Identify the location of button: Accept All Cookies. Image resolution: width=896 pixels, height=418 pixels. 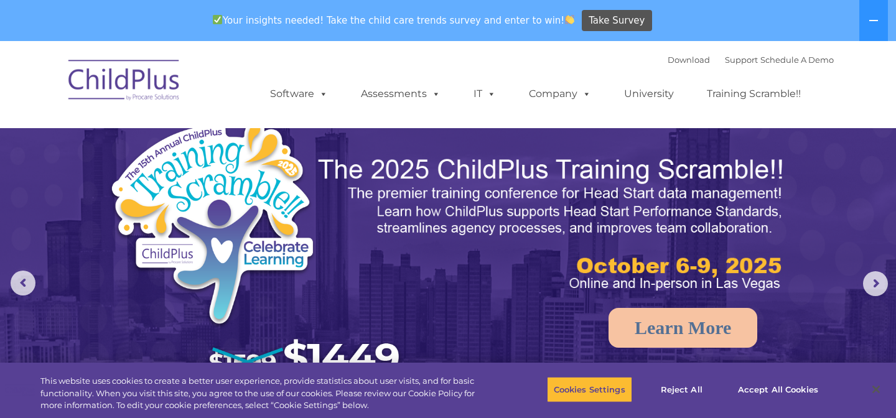
(778, 390).